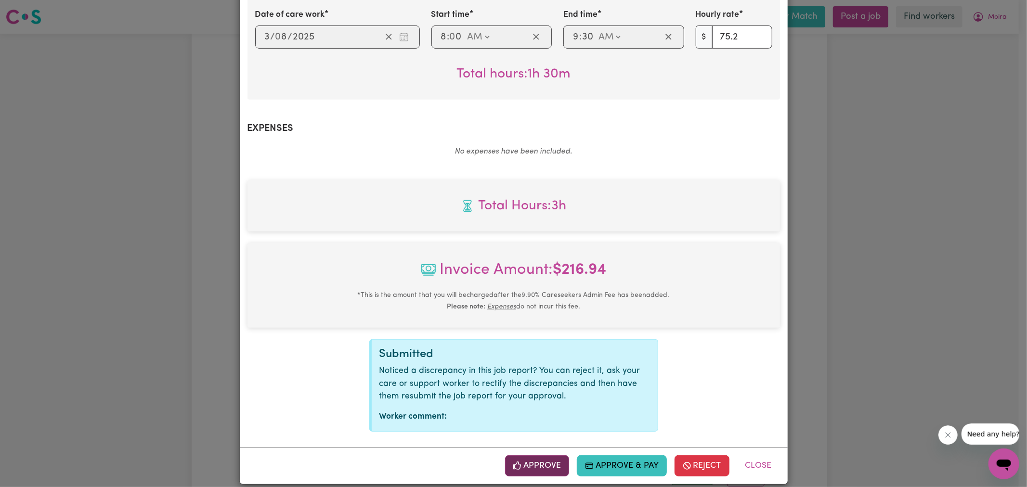  What do you see at coordinates (513, 74) in the screenshot?
I see `span: Total hours worked: 1 hour 30 minutes` at bounding box center [513, 74].